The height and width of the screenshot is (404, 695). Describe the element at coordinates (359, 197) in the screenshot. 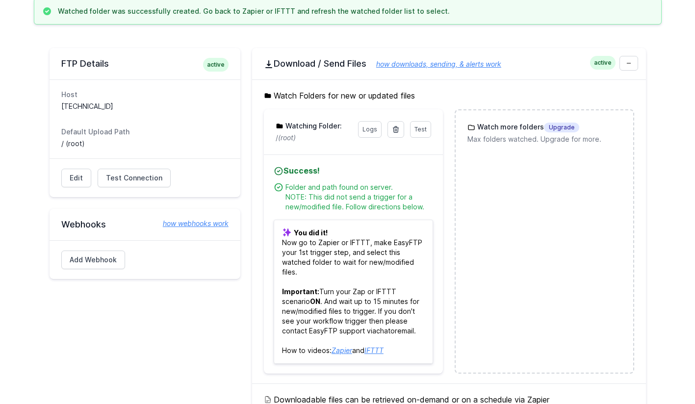

I see `div: Folder and path found on server. NOTE: This did not send a trigger for a new/modified file. Follo...` at that location.